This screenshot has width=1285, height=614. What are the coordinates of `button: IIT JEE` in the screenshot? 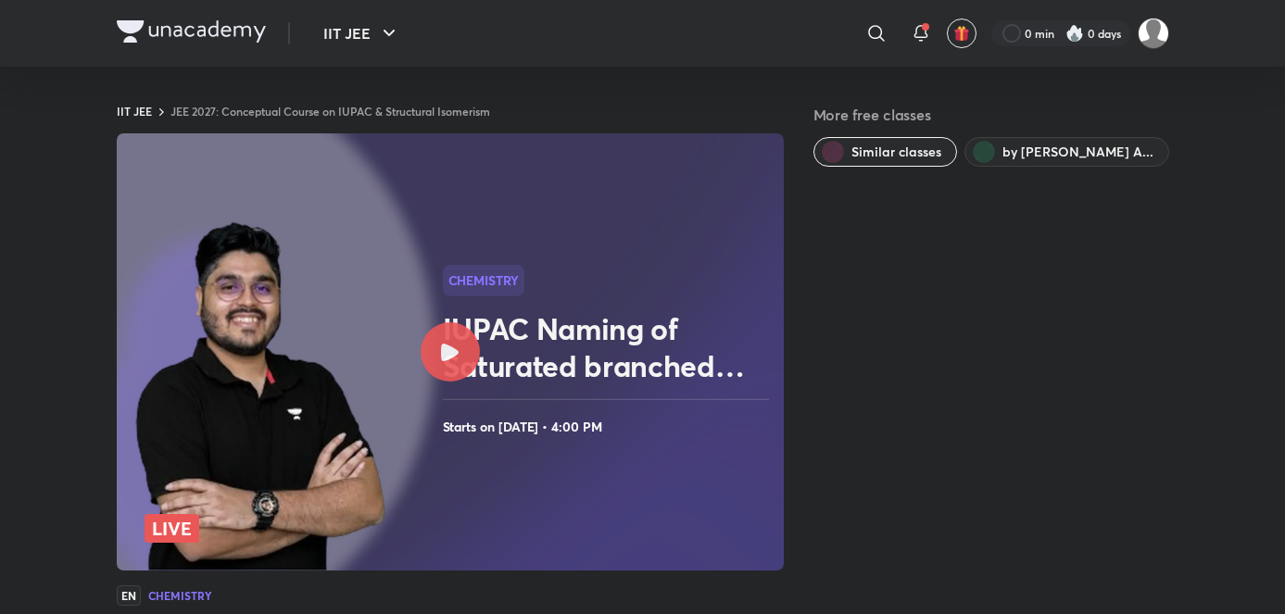 It's located at (361, 33).